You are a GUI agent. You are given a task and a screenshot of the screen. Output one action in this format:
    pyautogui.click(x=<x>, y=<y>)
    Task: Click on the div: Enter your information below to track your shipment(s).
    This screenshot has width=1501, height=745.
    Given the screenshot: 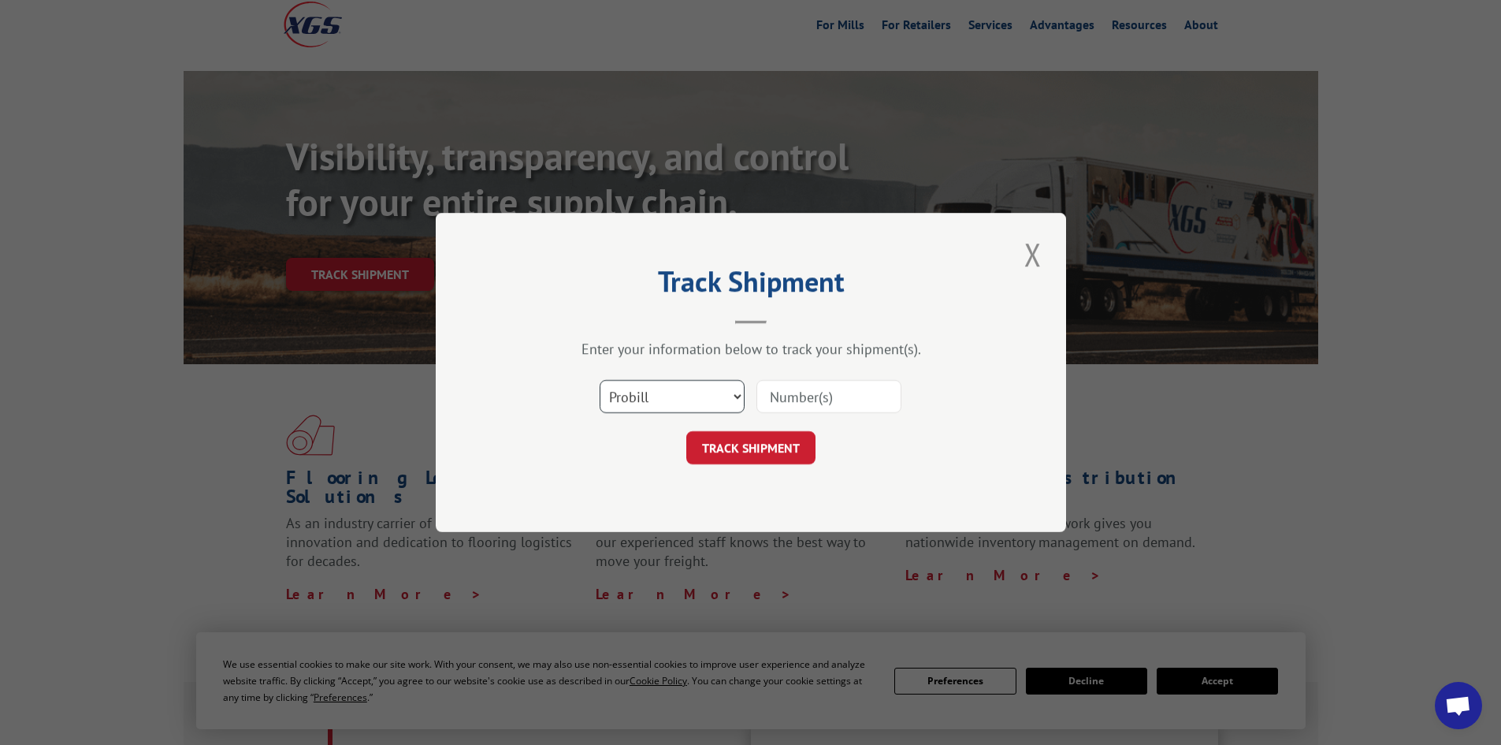 What is the action you would take?
    pyautogui.click(x=751, y=348)
    